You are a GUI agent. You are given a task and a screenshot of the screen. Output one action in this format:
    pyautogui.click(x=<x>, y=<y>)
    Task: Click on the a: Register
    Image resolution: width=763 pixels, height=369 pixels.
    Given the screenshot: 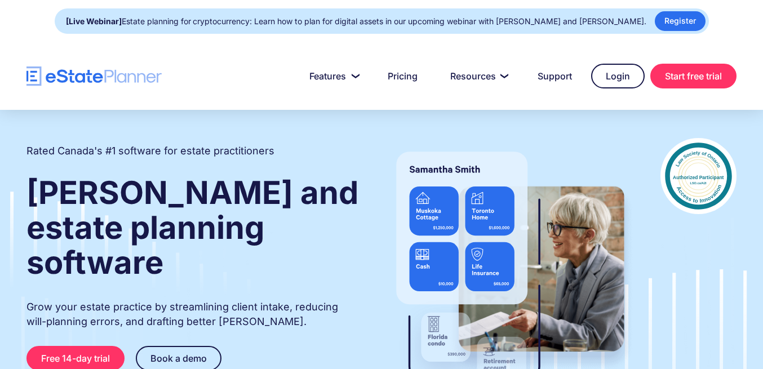 What is the action you would take?
    pyautogui.click(x=680, y=21)
    